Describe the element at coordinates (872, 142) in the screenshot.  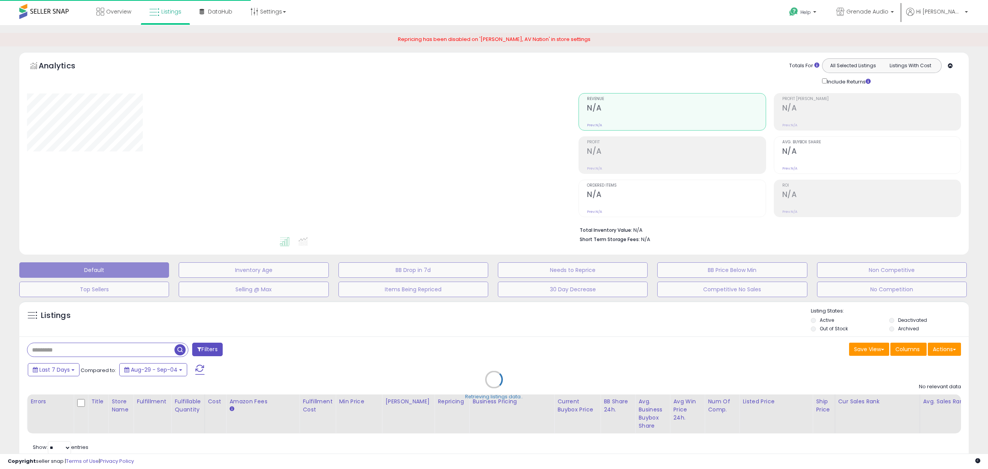
I see `span: Avg. Buybox Share` at that location.